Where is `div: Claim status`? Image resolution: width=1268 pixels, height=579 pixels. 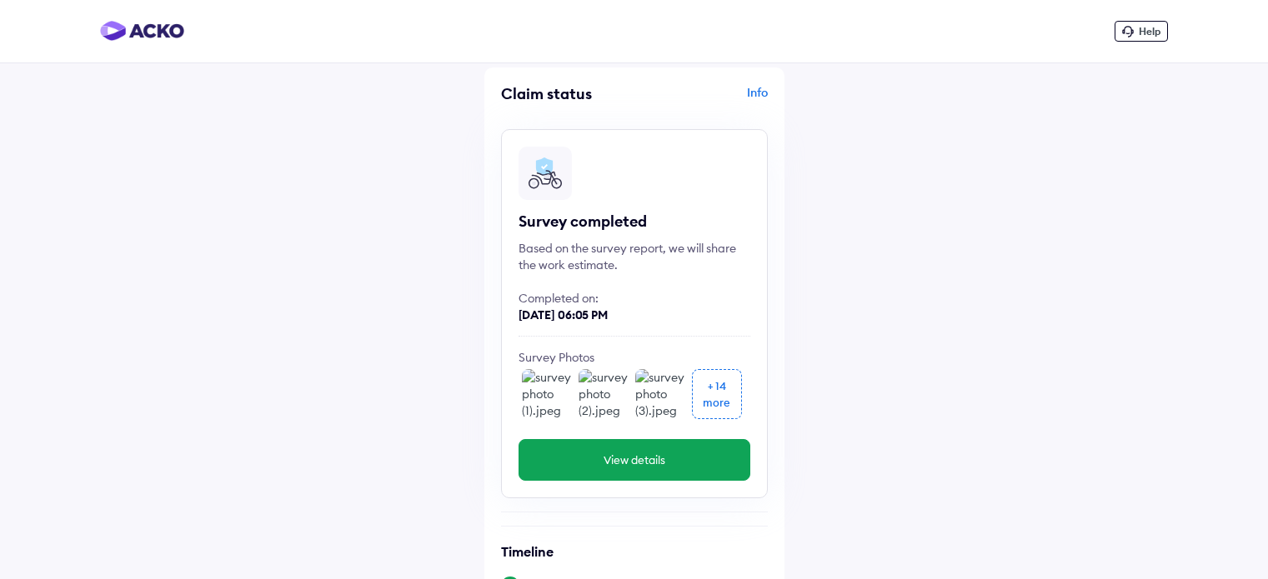 div: Claim status is located at coordinates (565, 93).